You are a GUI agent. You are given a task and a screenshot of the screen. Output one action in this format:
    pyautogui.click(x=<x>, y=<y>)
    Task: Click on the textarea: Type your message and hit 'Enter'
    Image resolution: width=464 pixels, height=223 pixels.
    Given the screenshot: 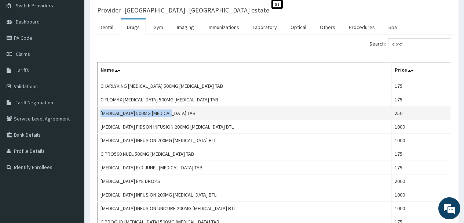 What is the action you would take?
    pyautogui.click(x=72, y=159)
    